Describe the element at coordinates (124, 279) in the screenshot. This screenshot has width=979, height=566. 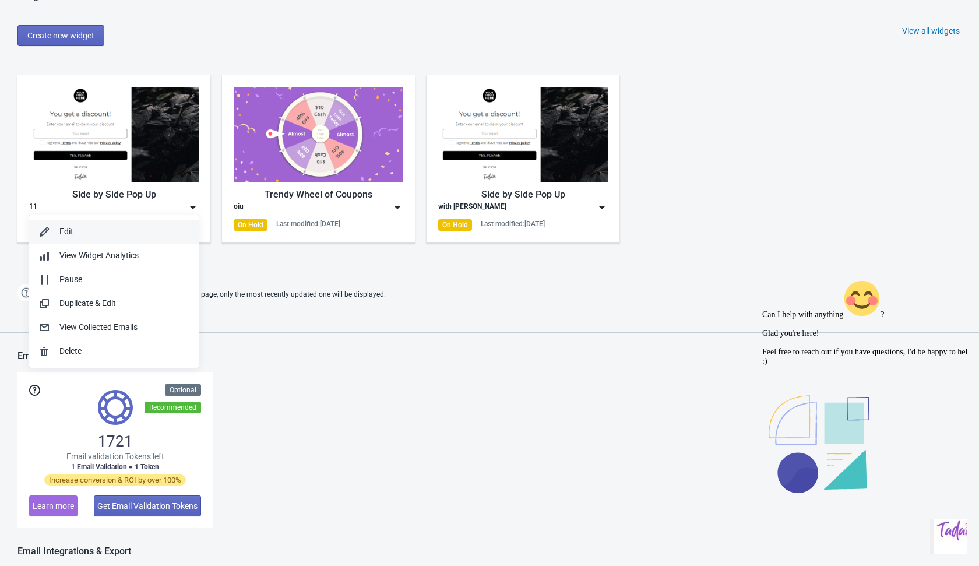
I see `div: Pause` at that location.